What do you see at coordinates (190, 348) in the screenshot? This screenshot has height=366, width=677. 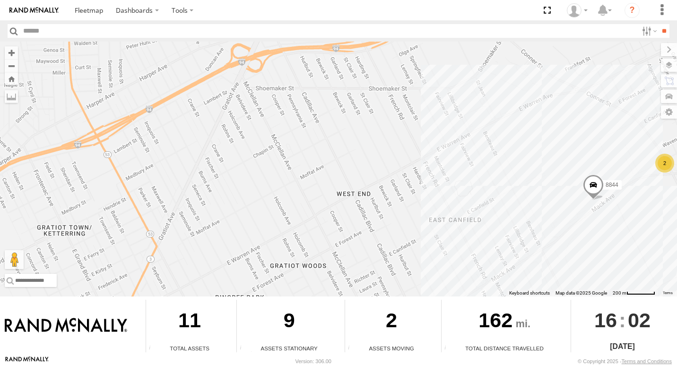 I see `div: Total Assets` at bounding box center [190, 348].